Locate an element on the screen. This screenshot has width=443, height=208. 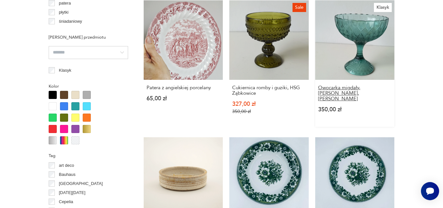
p: Kolor is located at coordinates (88, 86).